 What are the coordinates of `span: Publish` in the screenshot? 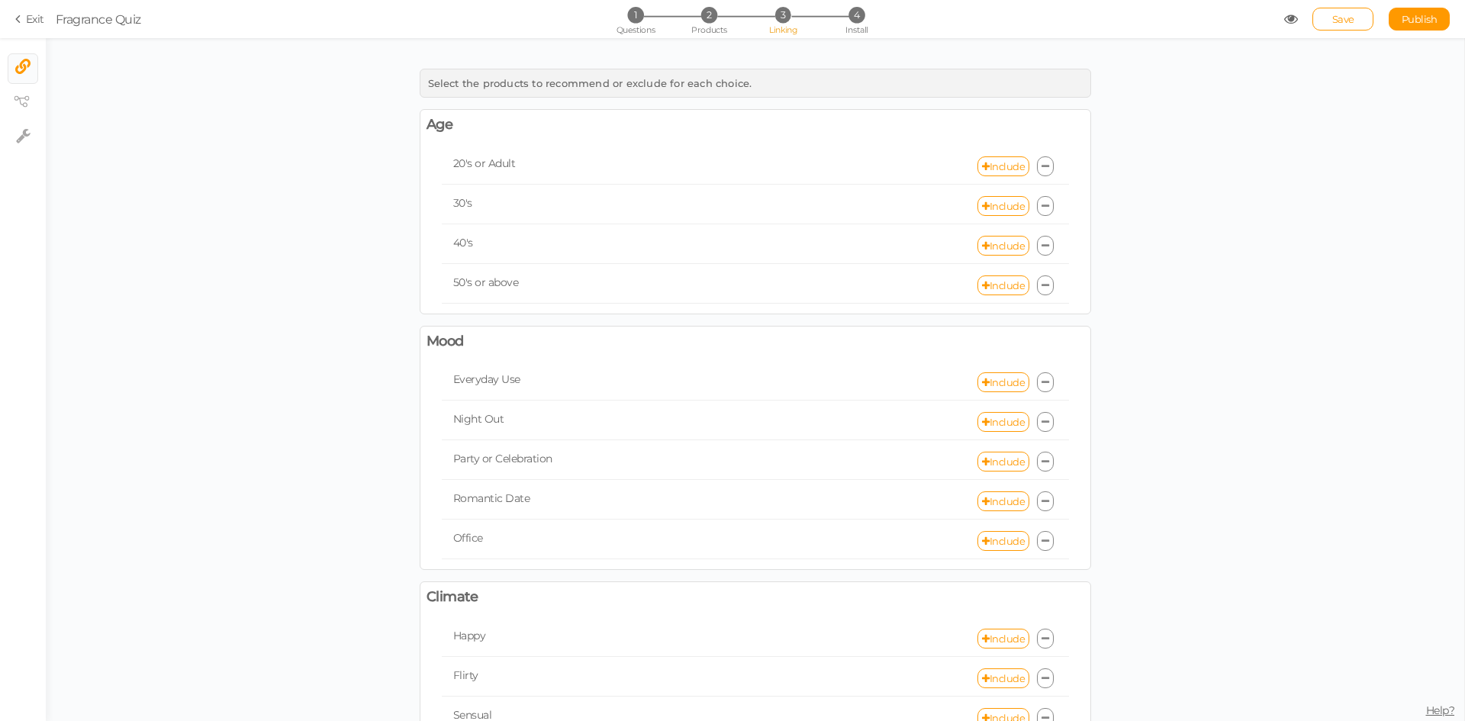 It's located at (1419, 19).